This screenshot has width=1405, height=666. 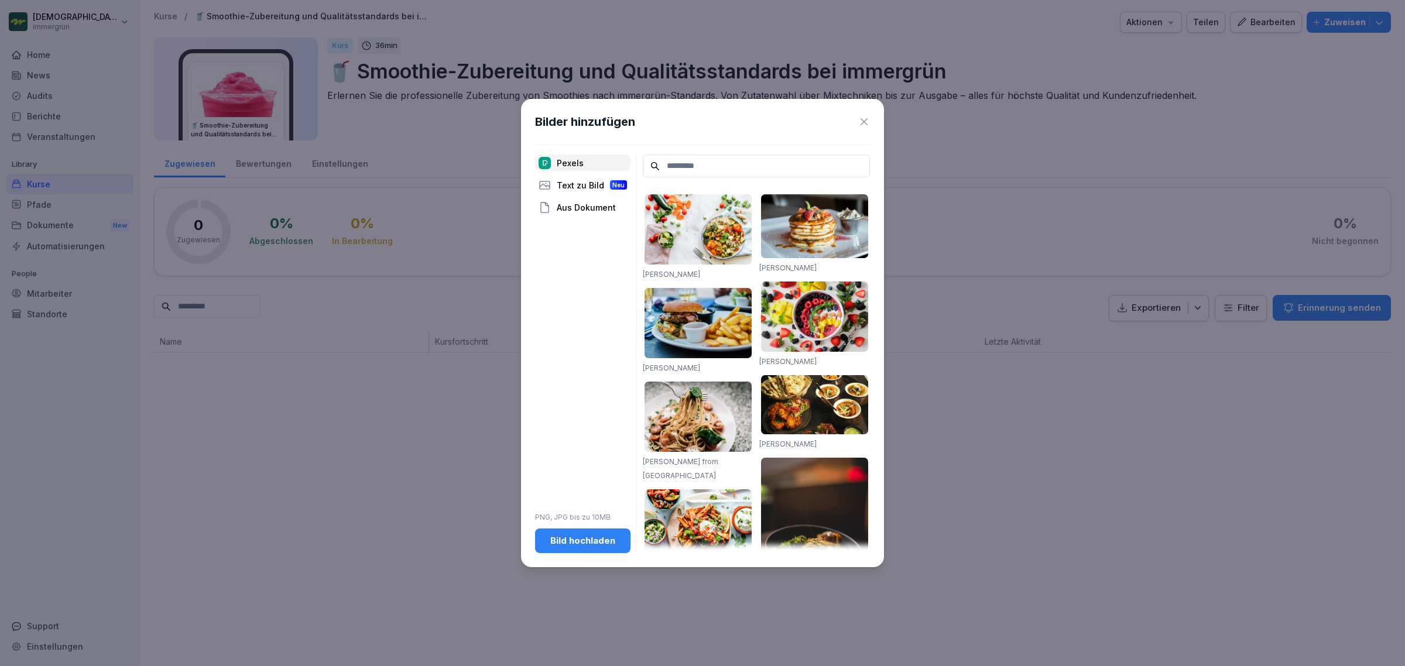 What do you see at coordinates (618, 185) in the screenshot?
I see `div: Neu` at bounding box center [618, 185].